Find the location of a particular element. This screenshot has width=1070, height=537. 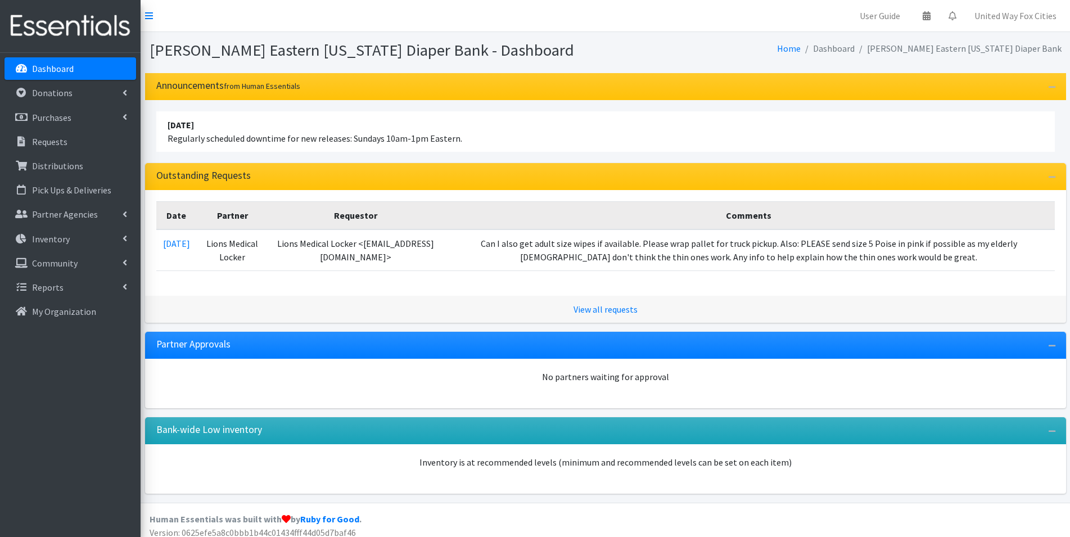

a: Pick Ups & Deliveries is located at coordinates (70, 190).